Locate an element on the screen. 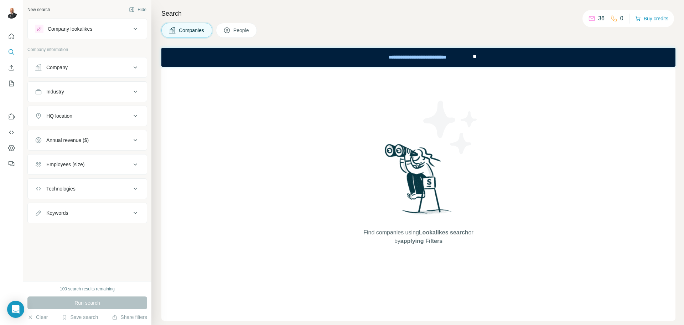  div: Company lookalikes is located at coordinates (70, 29).